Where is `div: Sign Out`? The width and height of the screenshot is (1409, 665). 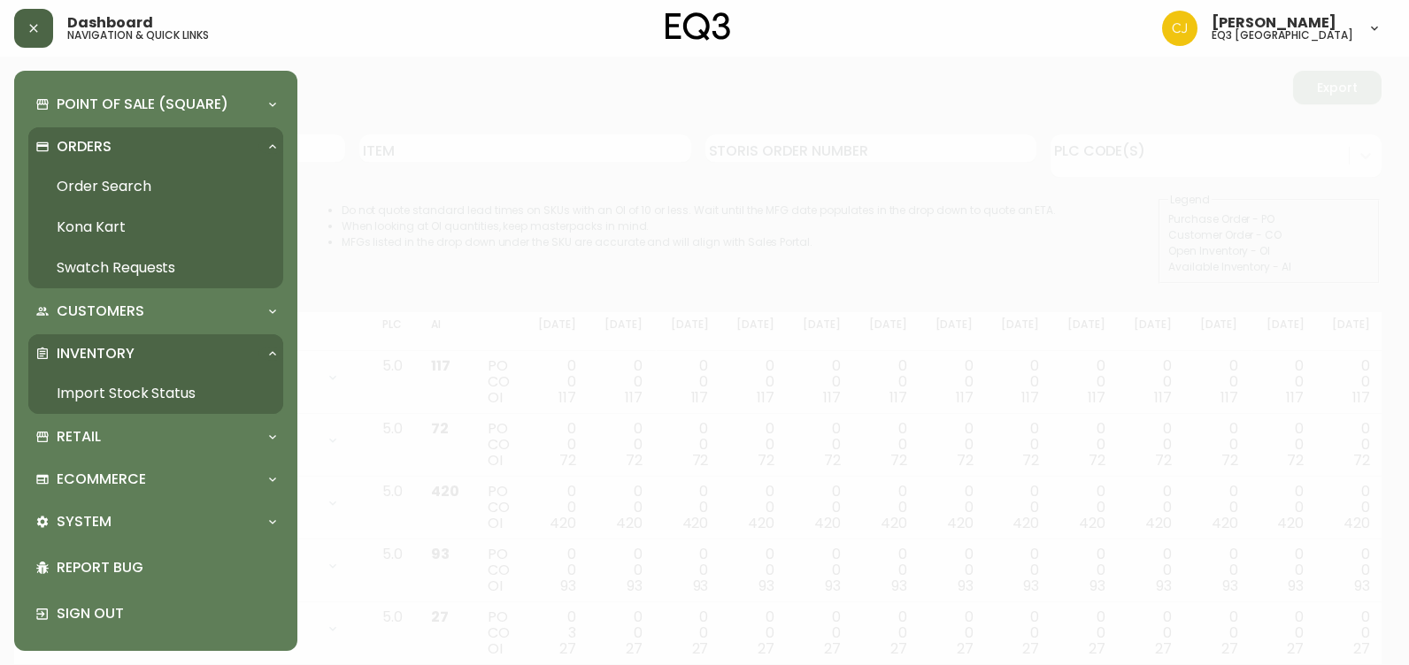
div: Sign Out is located at coordinates (156, 614).